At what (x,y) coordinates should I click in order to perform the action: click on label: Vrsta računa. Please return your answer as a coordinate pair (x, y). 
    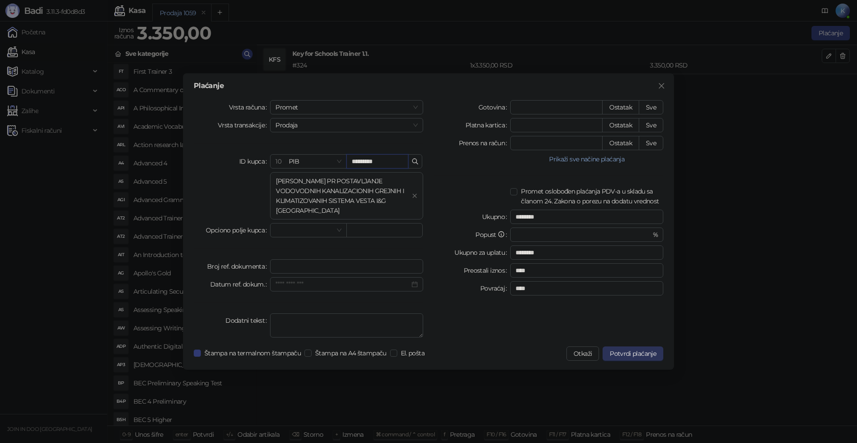
    Looking at the image, I should click on (250, 107).